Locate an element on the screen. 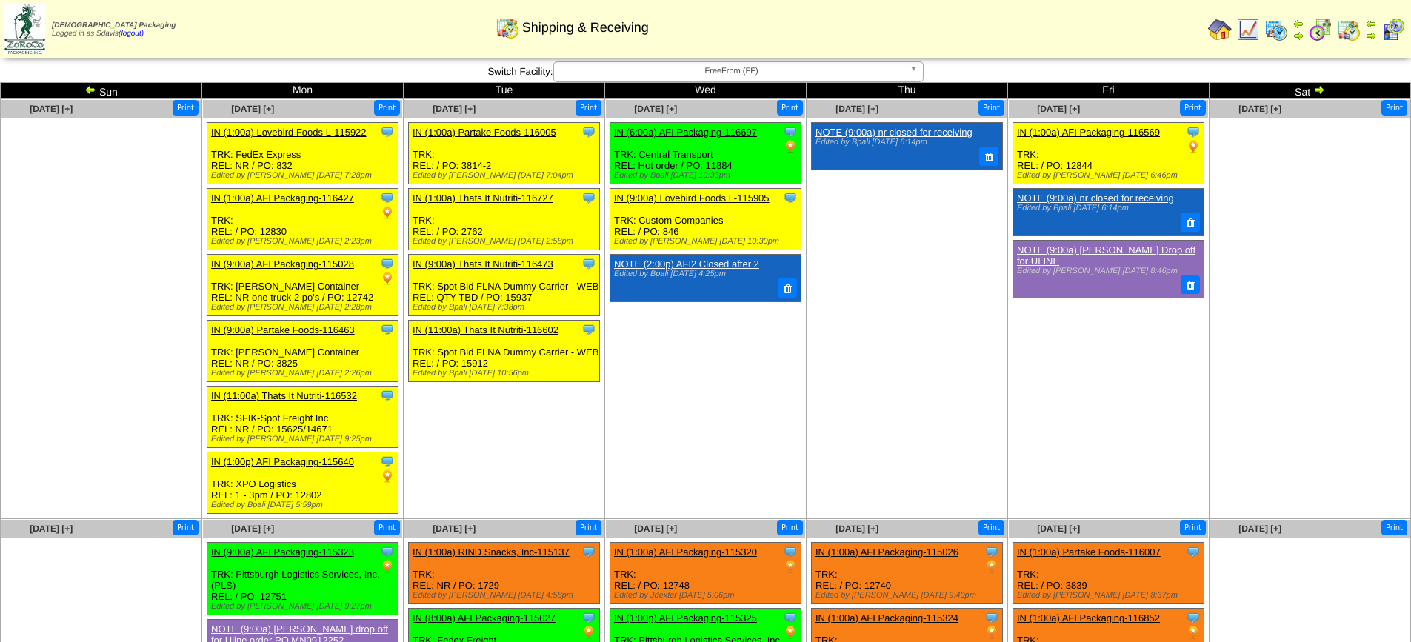  a: IN (1:00a) Partake Foods-116007 is located at coordinates (1089, 552).